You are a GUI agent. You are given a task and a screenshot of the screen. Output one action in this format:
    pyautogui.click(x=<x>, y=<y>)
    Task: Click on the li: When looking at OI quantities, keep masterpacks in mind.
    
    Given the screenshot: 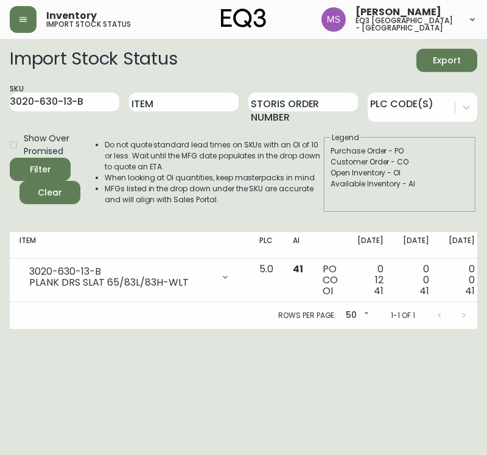 What is the action you would take?
    pyautogui.click(x=214, y=178)
    